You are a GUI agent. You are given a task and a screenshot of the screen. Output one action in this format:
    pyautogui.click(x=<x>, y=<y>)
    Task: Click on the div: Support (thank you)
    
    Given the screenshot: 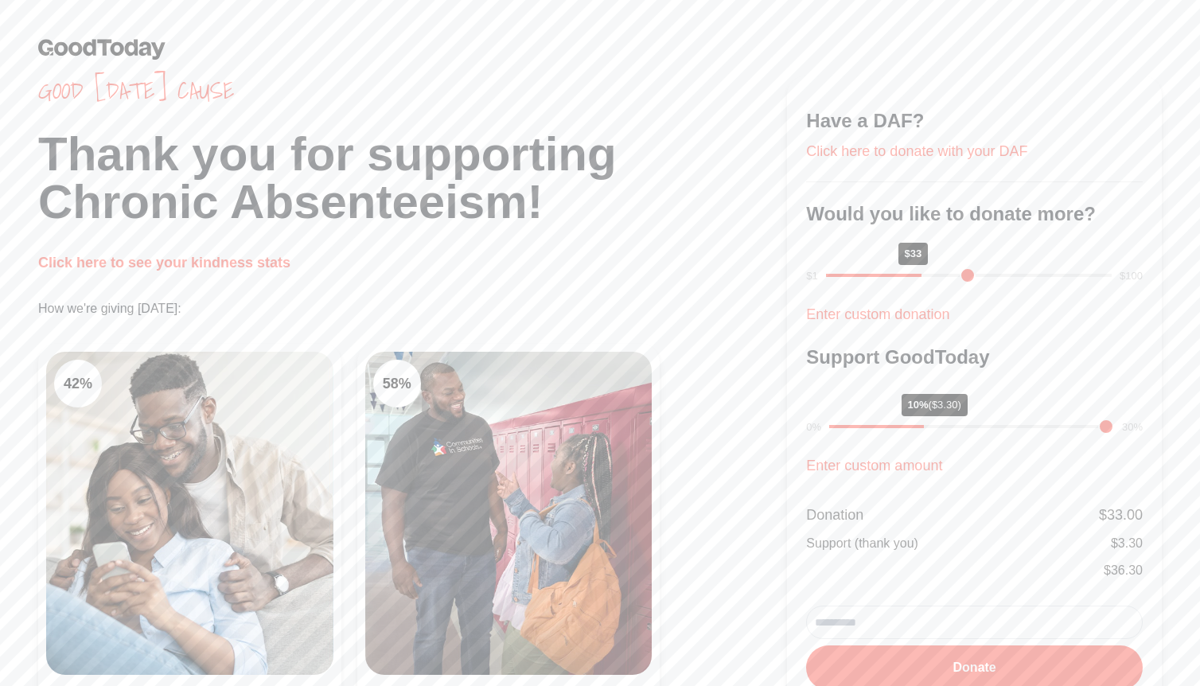 What is the action you would take?
    pyautogui.click(x=862, y=544)
    